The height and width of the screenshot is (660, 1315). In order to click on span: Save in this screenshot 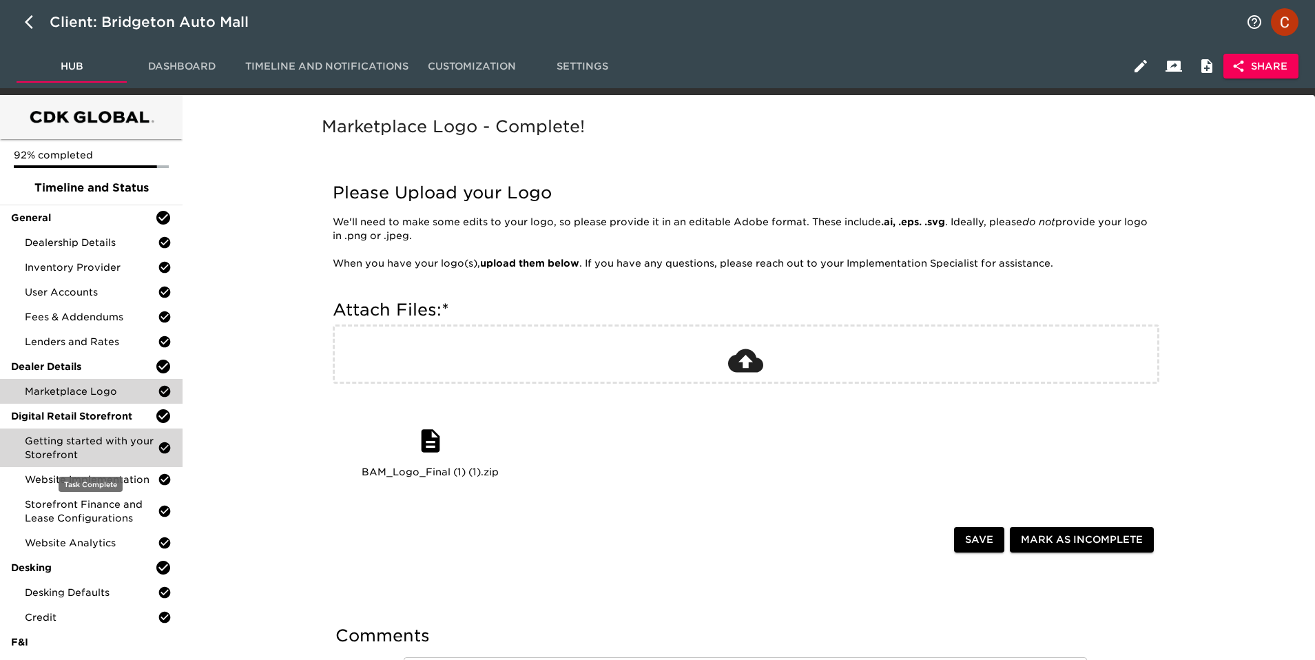, I will do `click(979, 539)`.